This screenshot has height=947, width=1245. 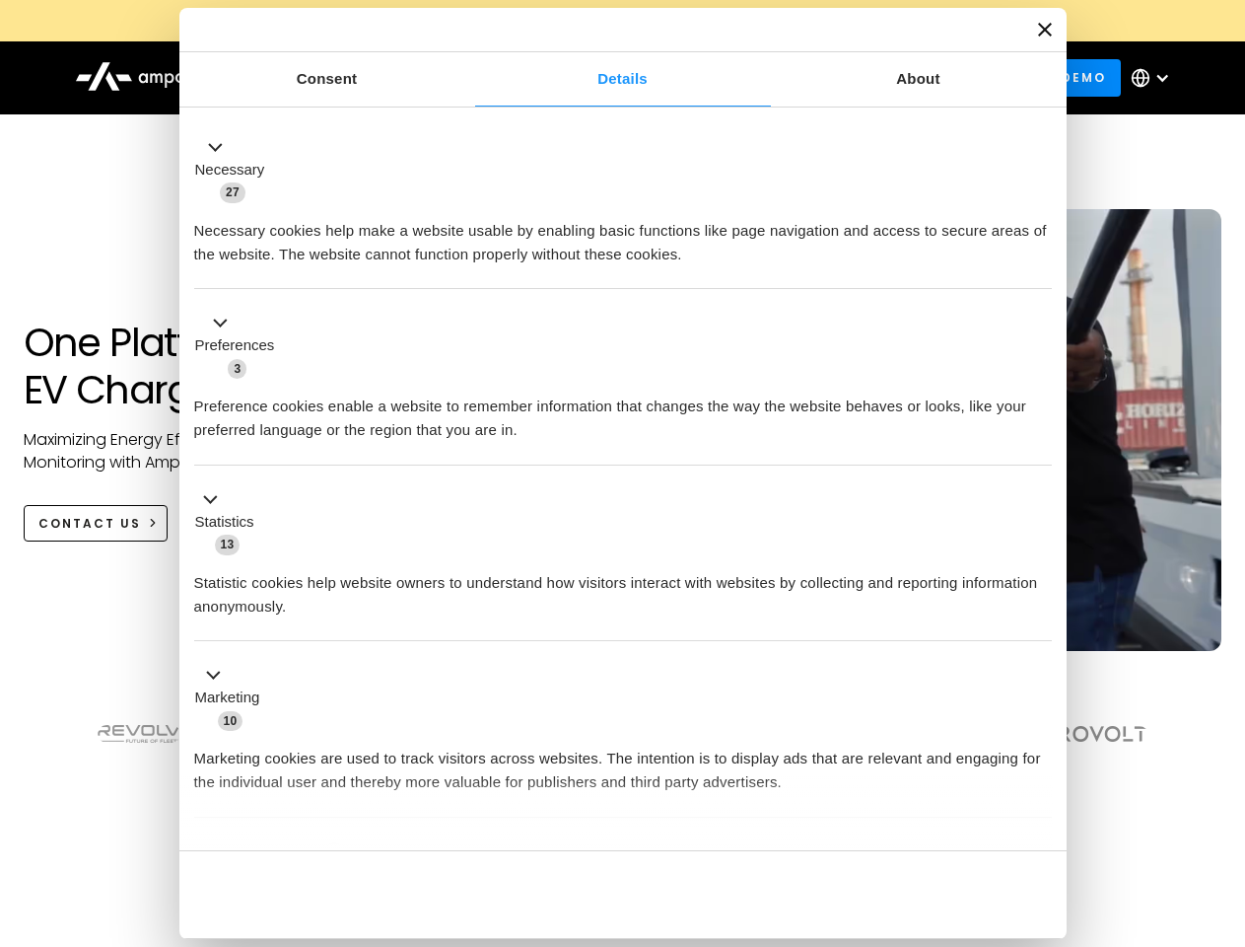 What do you see at coordinates (228, 544) in the screenshot?
I see `span: 13` at bounding box center [228, 544].